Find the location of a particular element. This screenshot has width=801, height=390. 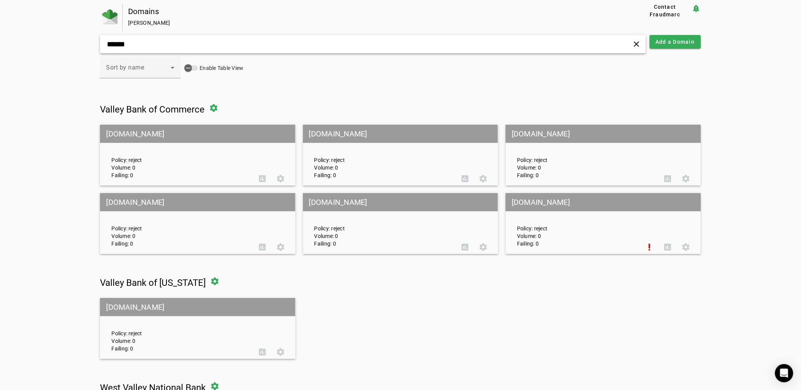

img: Fraudmarc Logo is located at coordinates (110, 17).